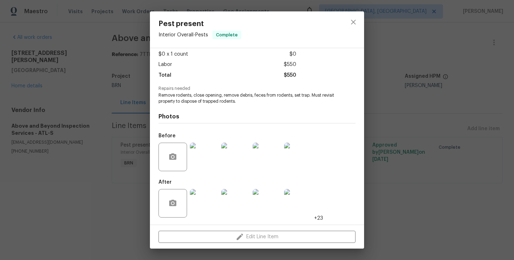  Describe the element at coordinates (165, 75) in the screenshot. I see `span: Total` at that location.